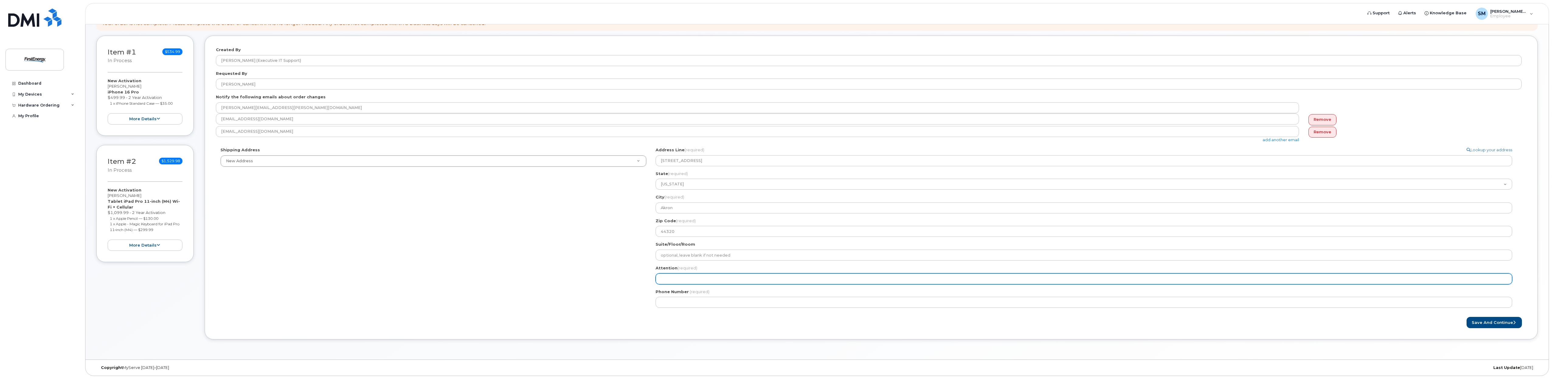 The width and height of the screenshot is (1552, 379). I want to click on span: $1,529.98, so click(171, 161).